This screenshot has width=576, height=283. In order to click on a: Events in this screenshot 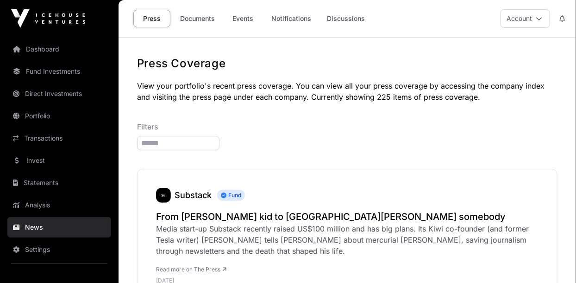, I will do `click(243, 19)`.